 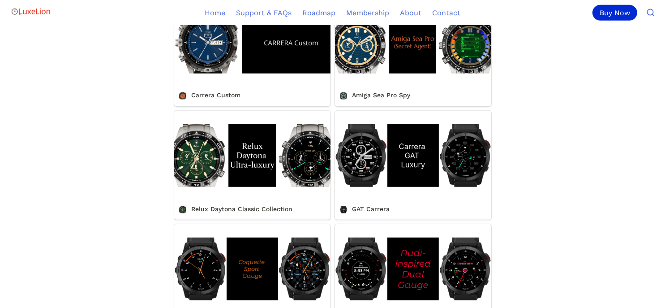 What do you see at coordinates (413, 165) in the screenshot?
I see `a: GAT Carrera` at bounding box center [413, 165].